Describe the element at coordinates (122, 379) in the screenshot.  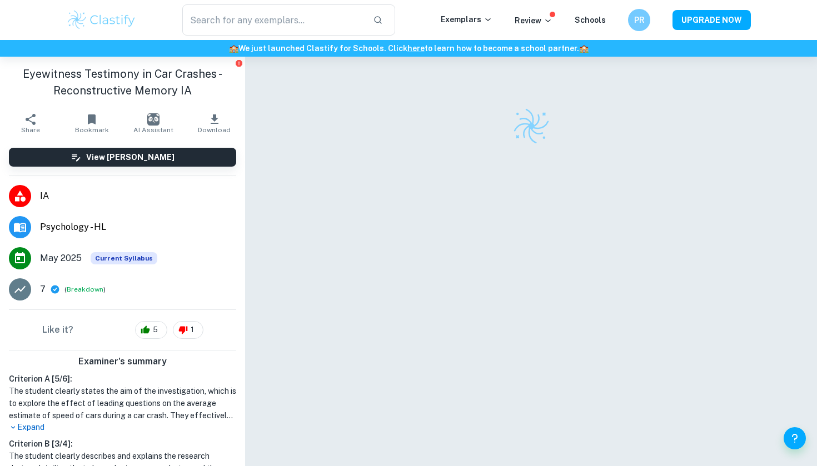
I see `h6: Criterion A [ 5 / 6 ]:` at that location.